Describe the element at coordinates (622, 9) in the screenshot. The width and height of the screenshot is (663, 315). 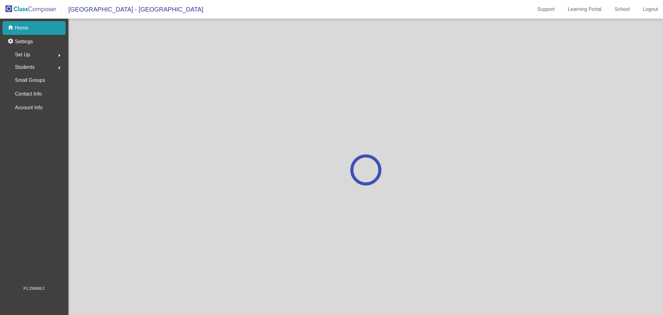
I see `a: School` at that location.